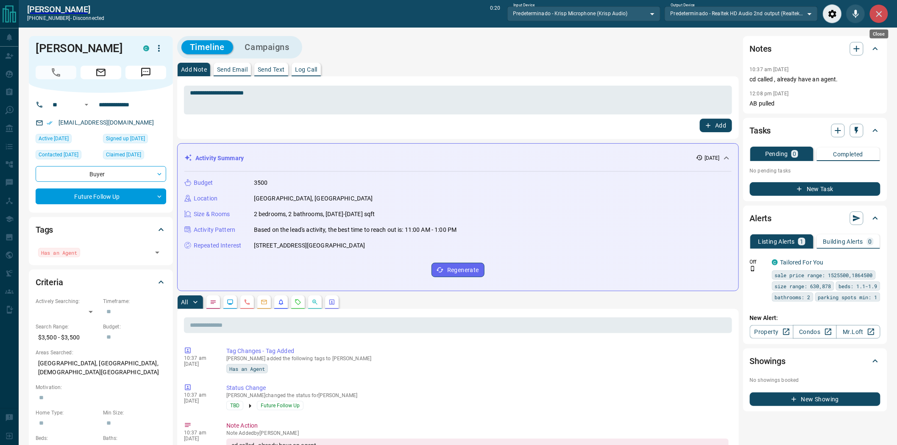 The height and width of the screenshot is (445, 897). What do you see at coordinates (101, 174) in the screenshot?
I see `div: Buyer` at bounding box center [101, 174].